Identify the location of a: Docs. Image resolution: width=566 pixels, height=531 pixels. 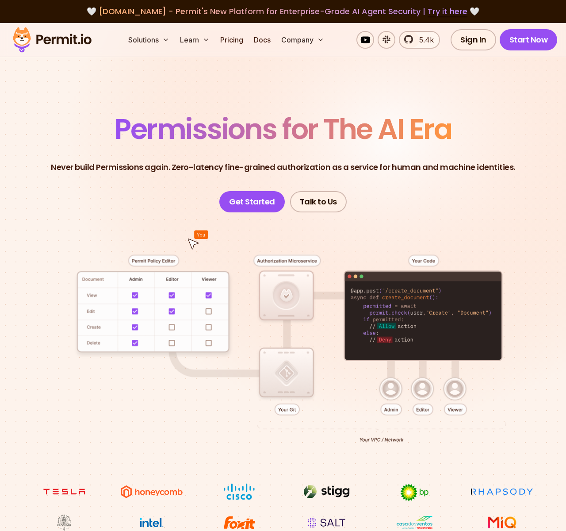
(262, 40).